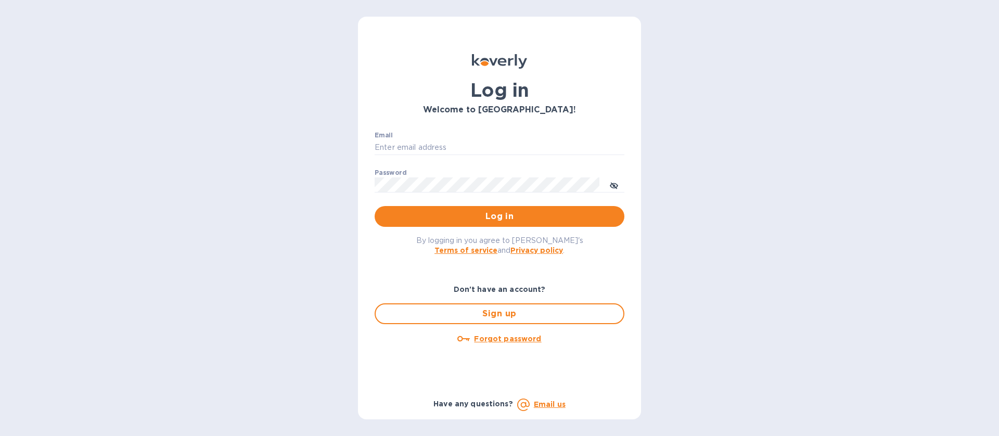 The height and width of the screenshot is (436, 999). Describe the element at coordinates (384, 135) in the screenshot. I see `label: Email` at that location.